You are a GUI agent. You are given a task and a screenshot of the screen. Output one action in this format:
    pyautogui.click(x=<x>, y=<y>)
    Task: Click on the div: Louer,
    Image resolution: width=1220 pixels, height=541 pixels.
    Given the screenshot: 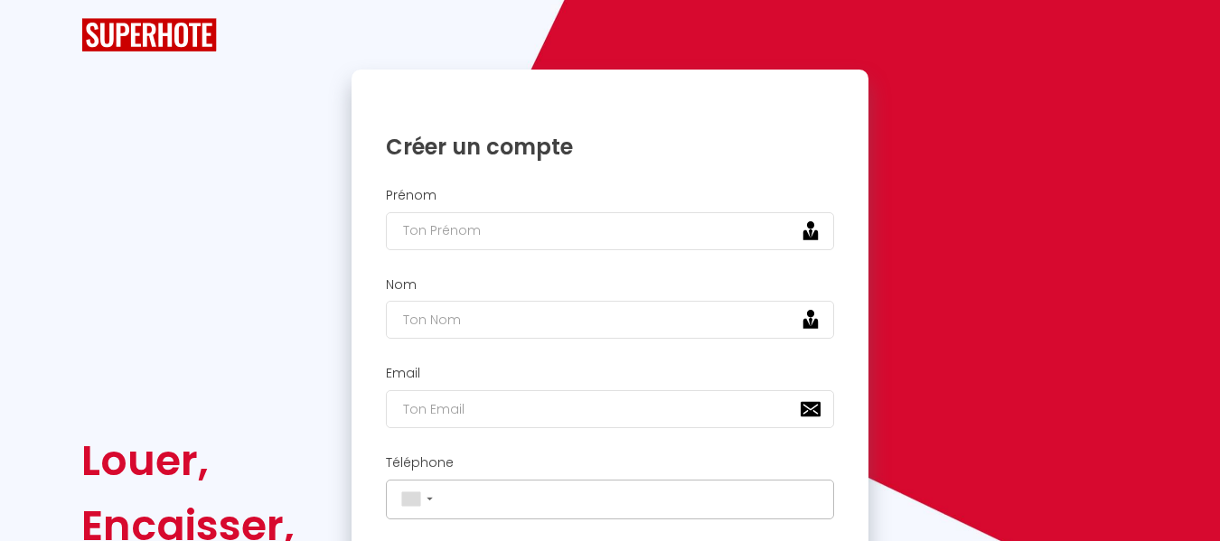 What is the action you would take?
    pyautogui.click(x=188, y=461)
    